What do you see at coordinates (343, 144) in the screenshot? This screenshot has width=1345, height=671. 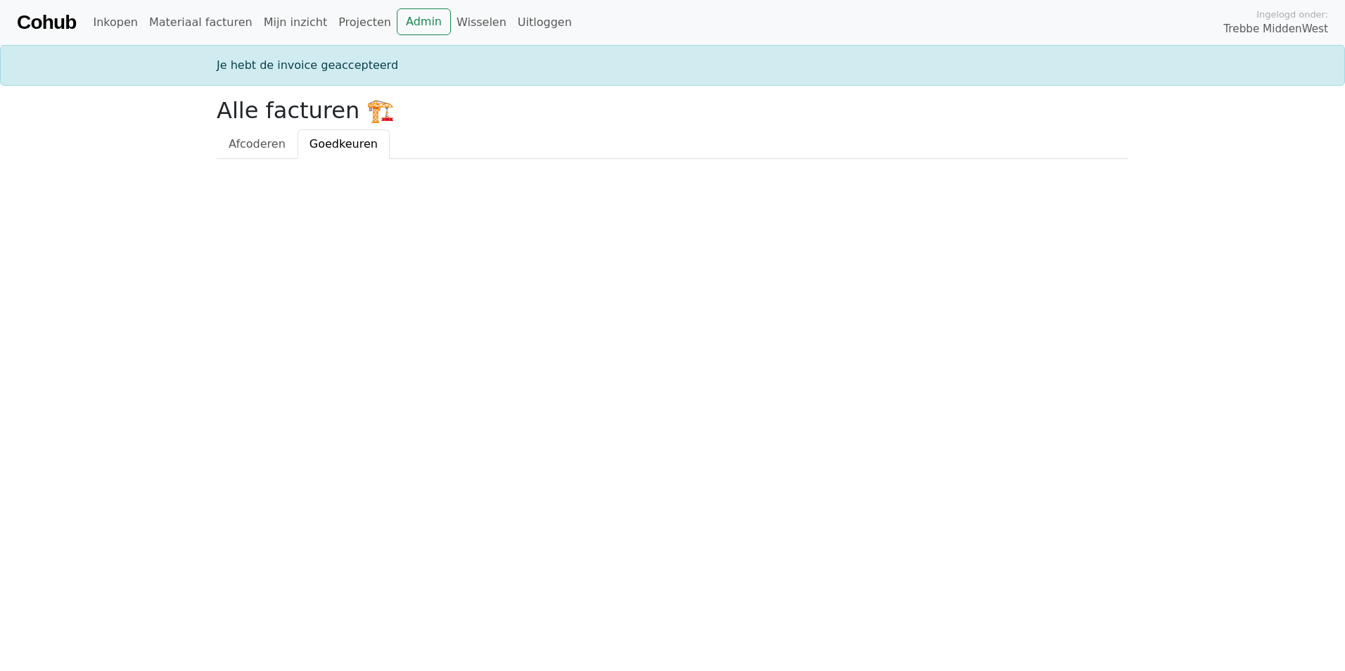 I see `a: Goedkeuren` at bounding box center [343, 144].